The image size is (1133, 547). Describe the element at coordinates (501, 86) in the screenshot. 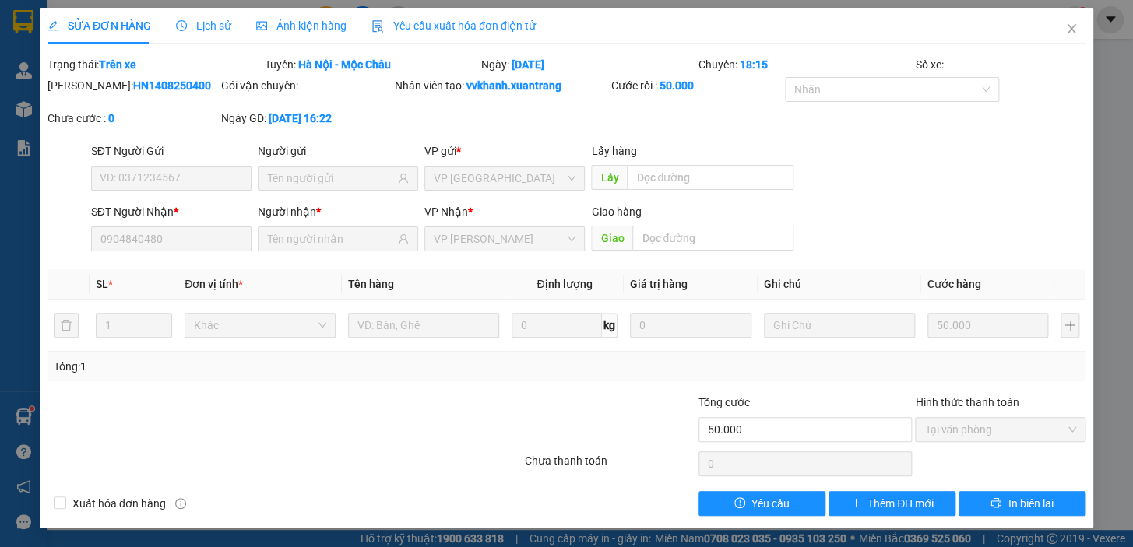

I see `div: Nhân viên tạo:` at that location.